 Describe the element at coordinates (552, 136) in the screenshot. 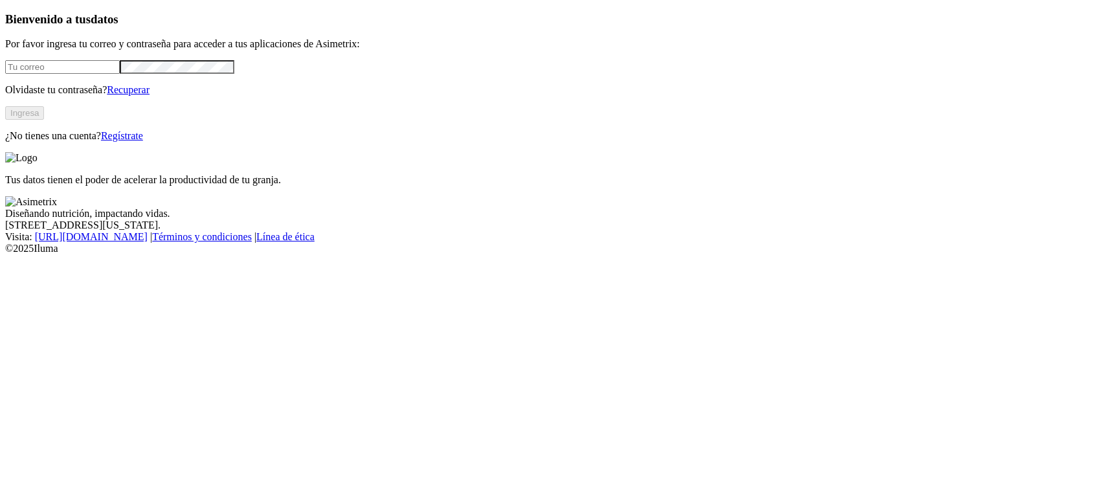

I see `p: ¿No tienes una cuenta?` at that location.